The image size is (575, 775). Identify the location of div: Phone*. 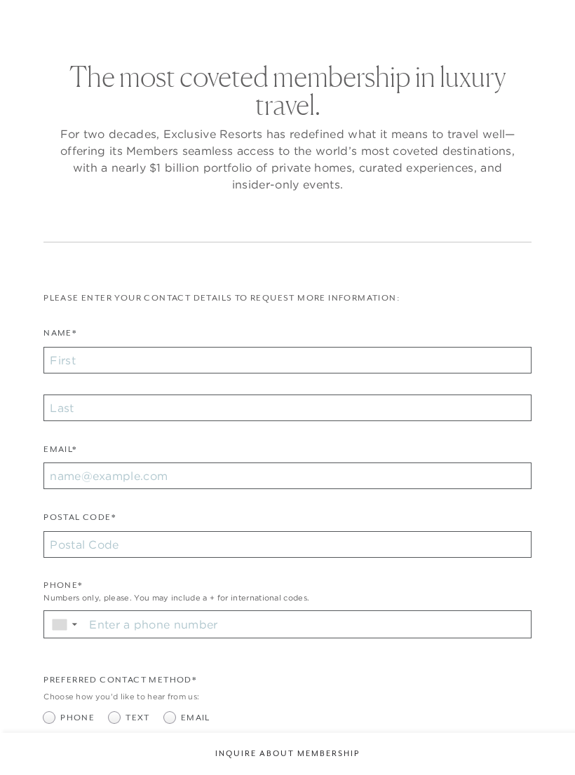
(287, 585).